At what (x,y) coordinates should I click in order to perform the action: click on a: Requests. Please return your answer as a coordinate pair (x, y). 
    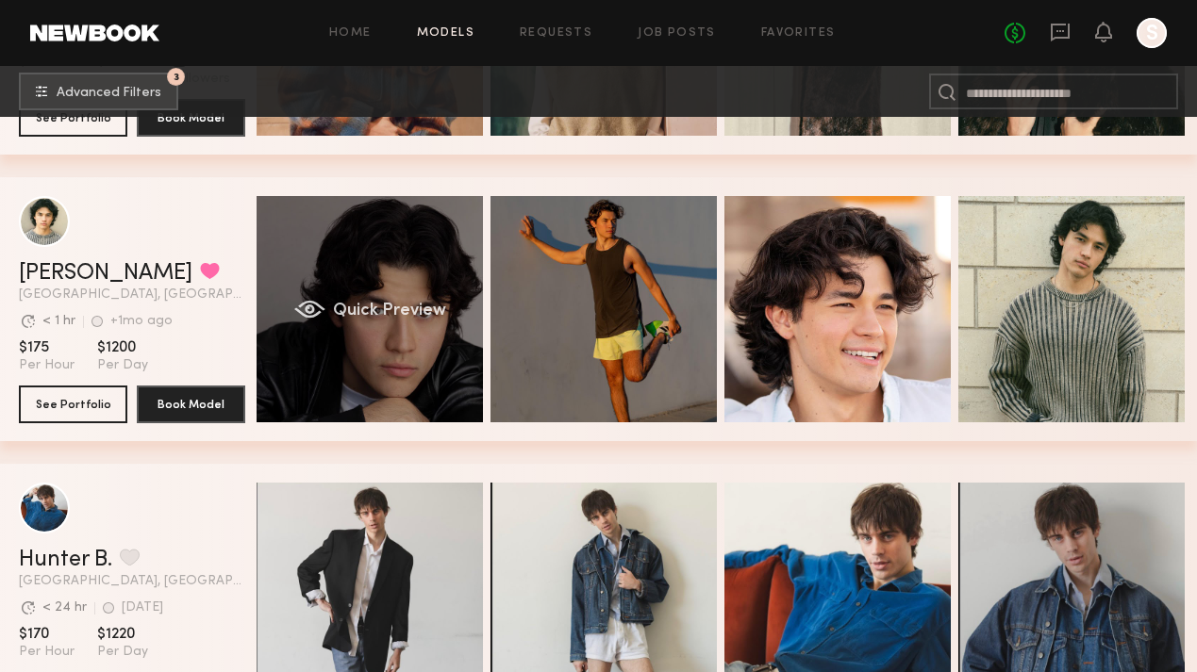
    Looking at the image, I should click on (555, 33).